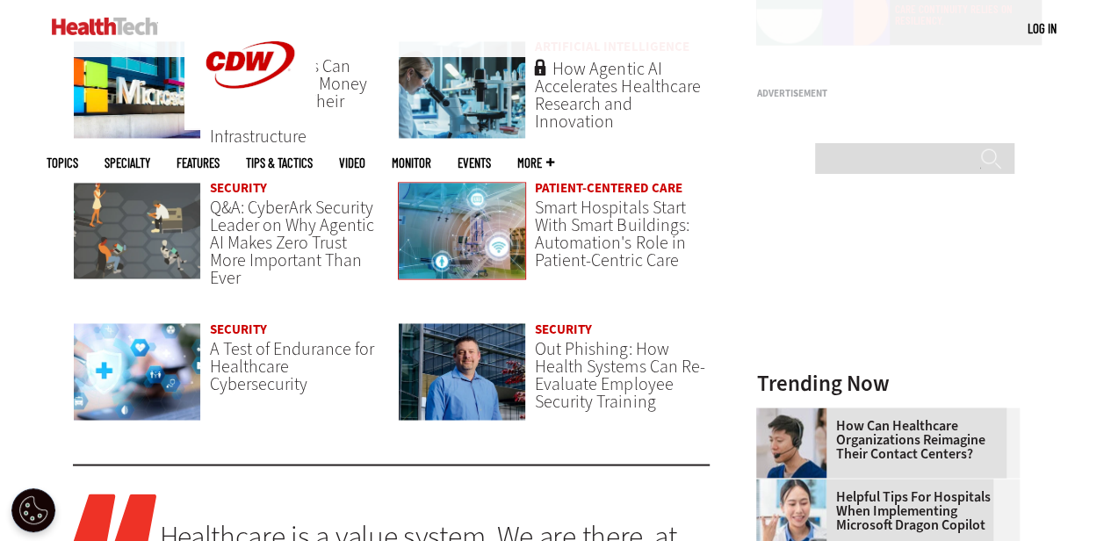 This screenshot has height=541, width=1111. I want to click on h3: Trending Now, so click(888, 382).